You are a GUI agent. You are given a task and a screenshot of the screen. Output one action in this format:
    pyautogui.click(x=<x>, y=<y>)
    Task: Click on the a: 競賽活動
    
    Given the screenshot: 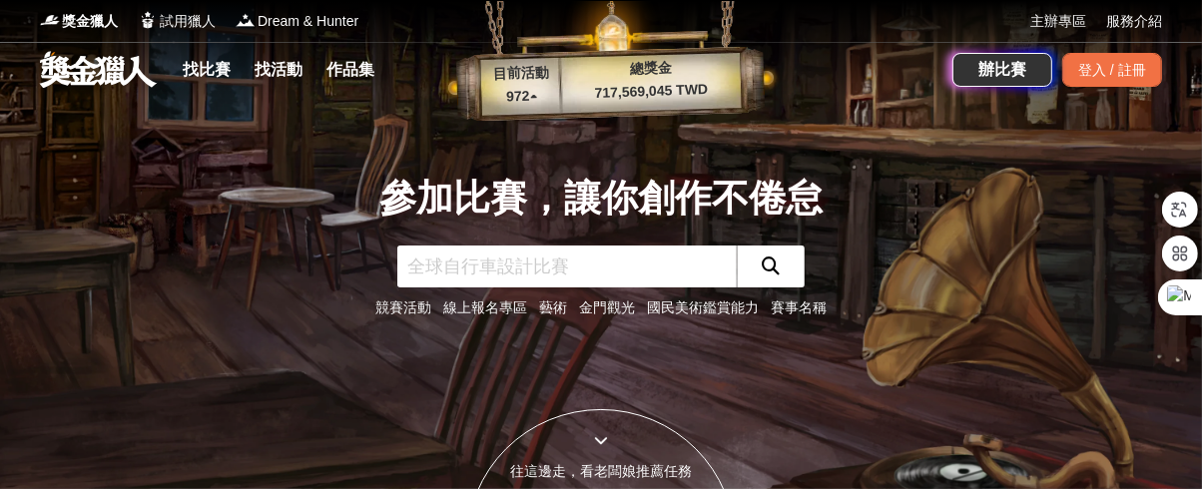 What is the action you would take?
    pyautogui.click(x=403, y=307)
    